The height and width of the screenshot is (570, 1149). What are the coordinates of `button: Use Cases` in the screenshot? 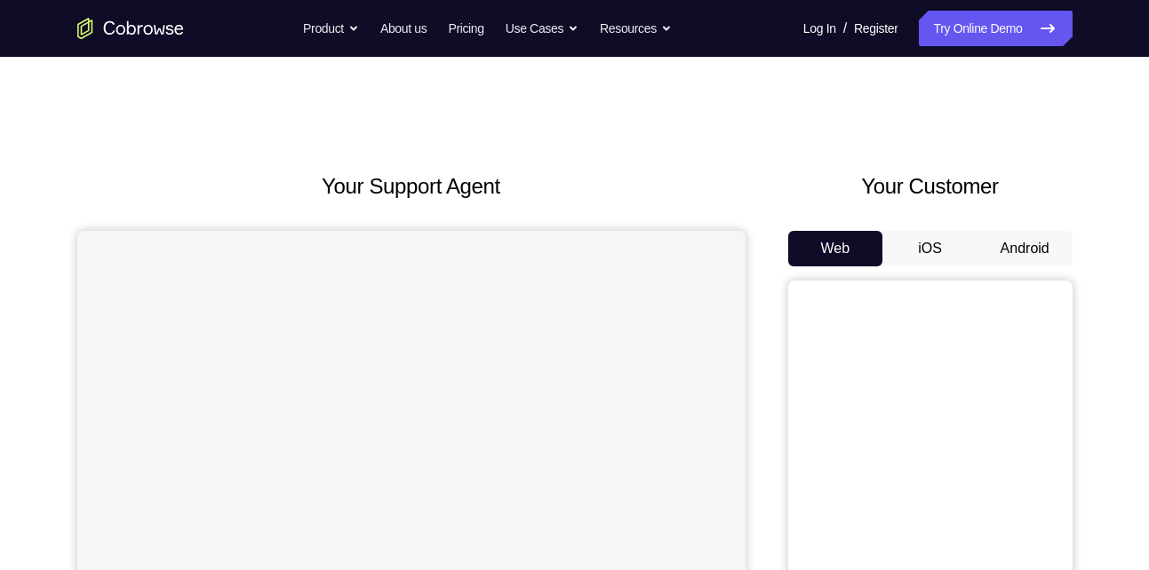 It's located at (542, 28).